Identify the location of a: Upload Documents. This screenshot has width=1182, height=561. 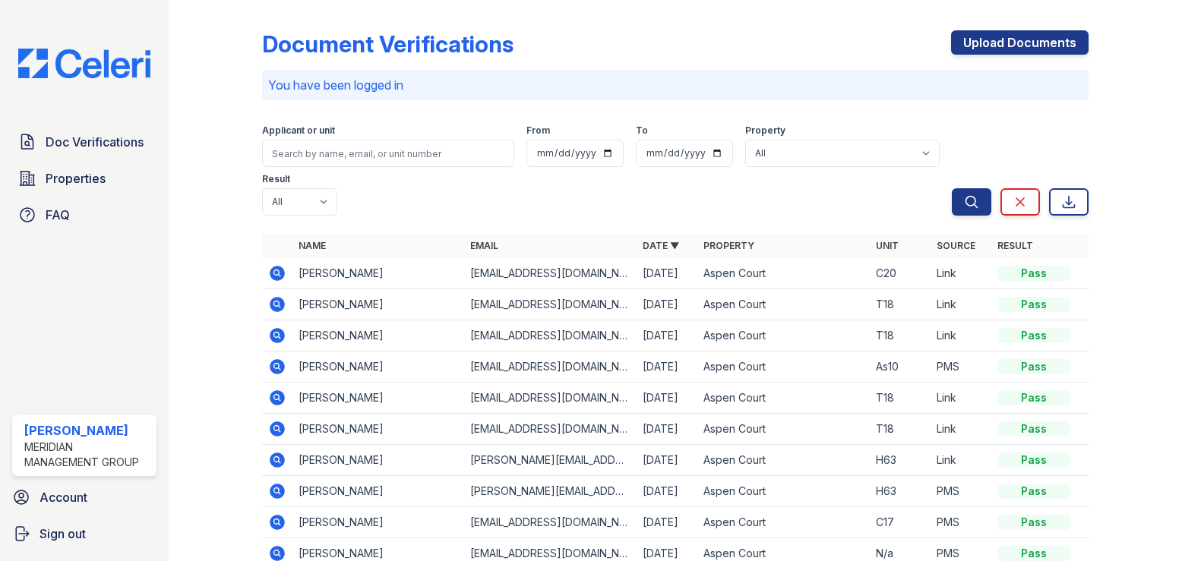
(1019, 43).